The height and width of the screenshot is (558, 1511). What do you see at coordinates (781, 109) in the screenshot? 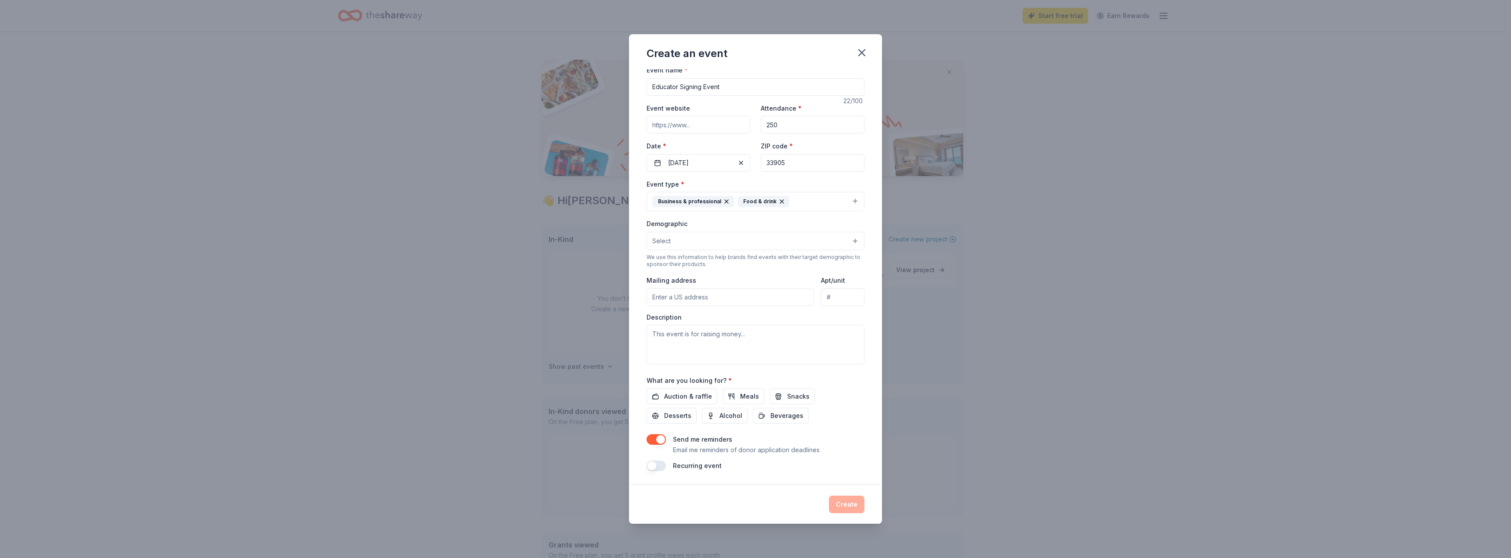
I see `label: Attendance` at bounding box center [781, 109].